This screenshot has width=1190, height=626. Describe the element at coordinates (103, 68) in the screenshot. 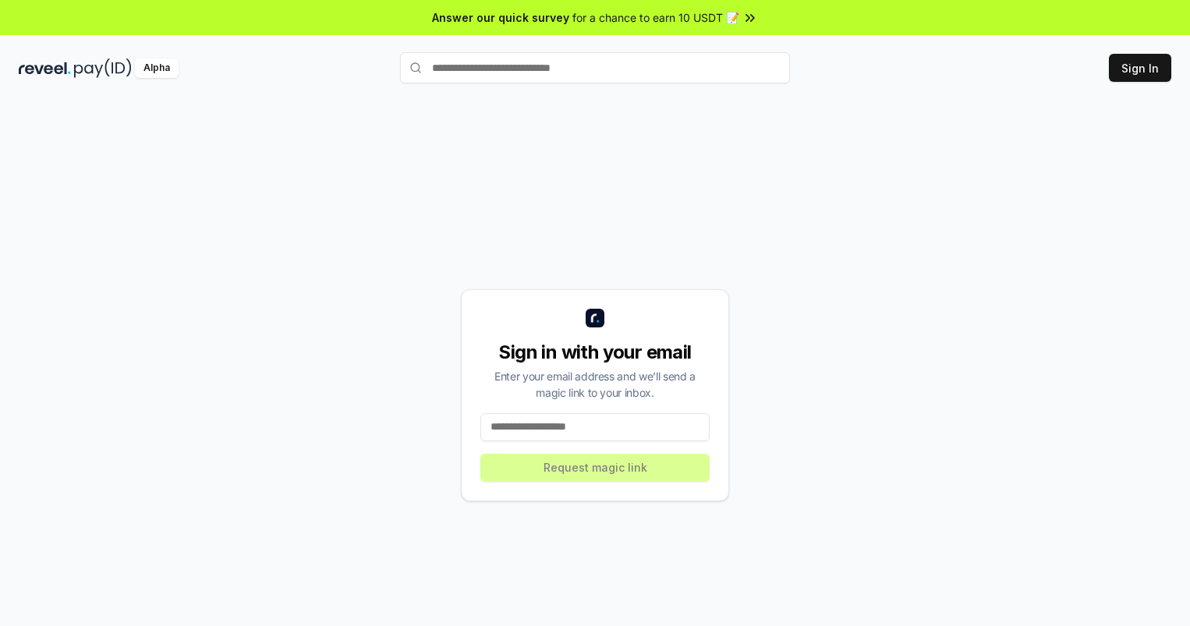

I see `img: pay_id` at that location.